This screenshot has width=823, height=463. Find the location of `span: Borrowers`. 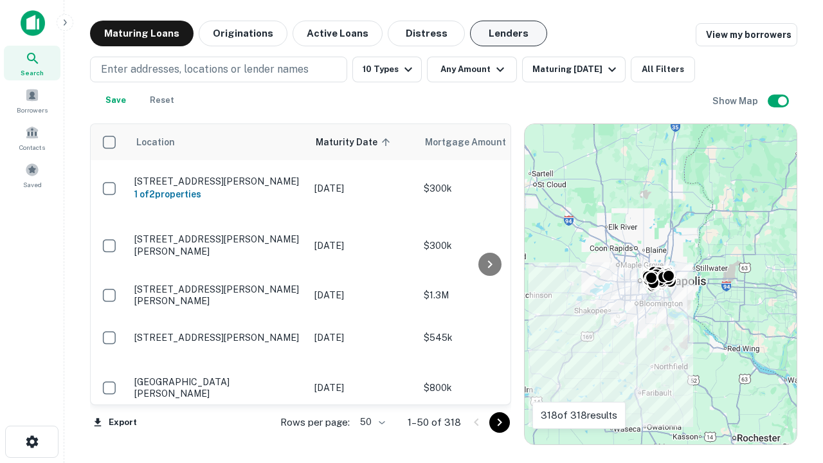

span: Borrowers is located at coordinates (32, 110).